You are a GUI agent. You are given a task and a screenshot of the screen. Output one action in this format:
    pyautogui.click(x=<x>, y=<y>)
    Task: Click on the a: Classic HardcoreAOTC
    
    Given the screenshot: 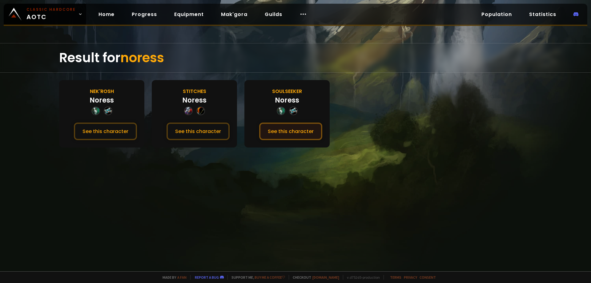 What is the action you would take?
    pyautogui.click(x=45, y=14)
    